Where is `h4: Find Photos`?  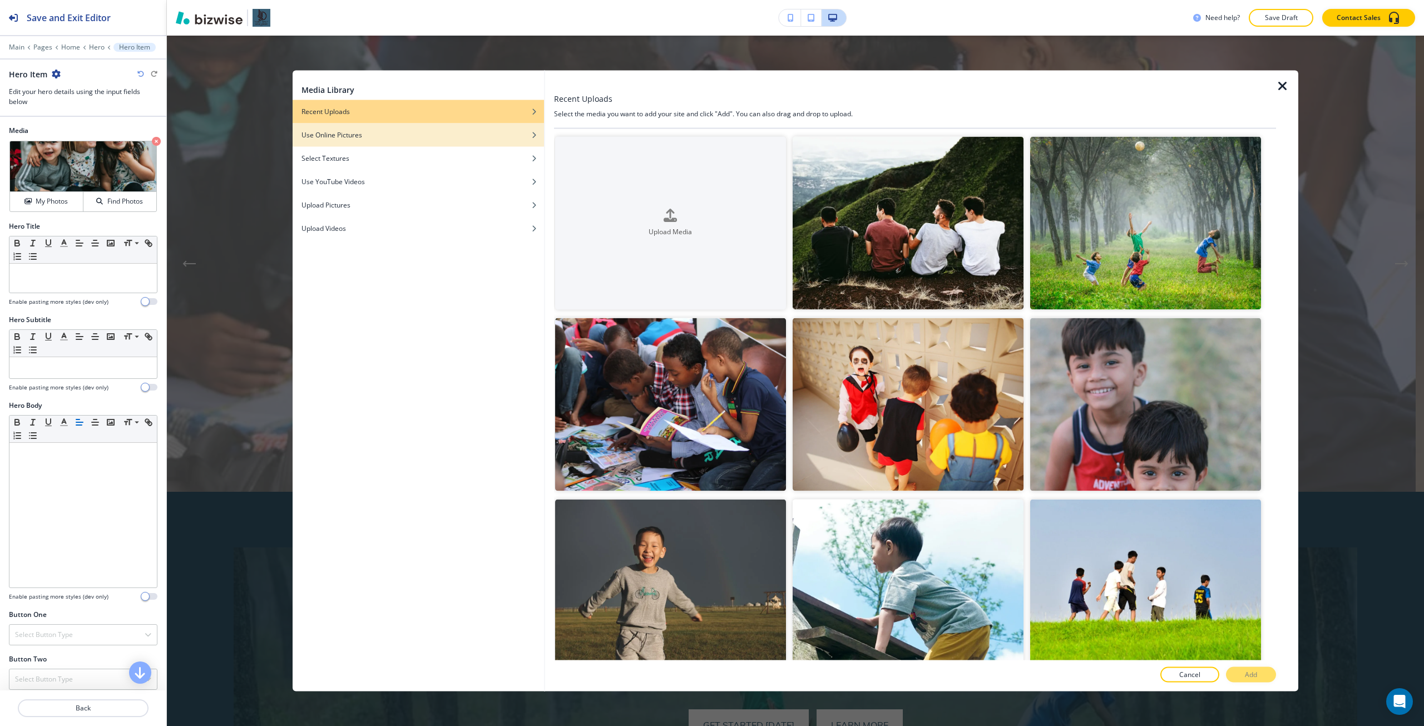
h4: Find Photos is located at coordinates (125, 201).